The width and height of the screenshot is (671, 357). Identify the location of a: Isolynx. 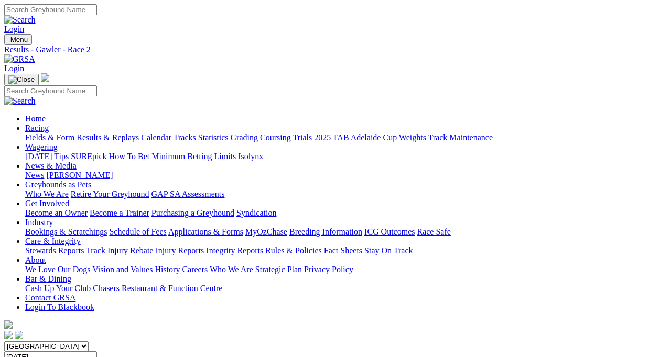
(251, 156).